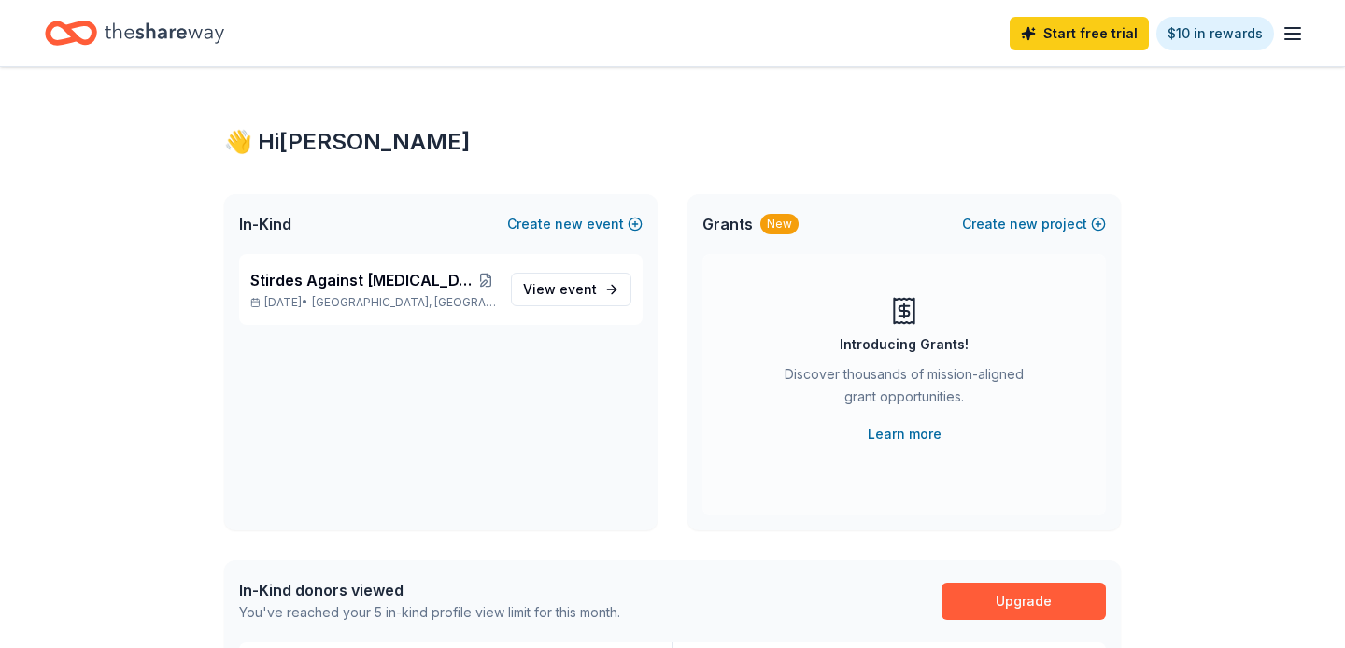 This screenshot has height=648, width=1345. Describe the element at coordinates (1024, 602) in the screenshot. I see `a: Upgrade` at that location.